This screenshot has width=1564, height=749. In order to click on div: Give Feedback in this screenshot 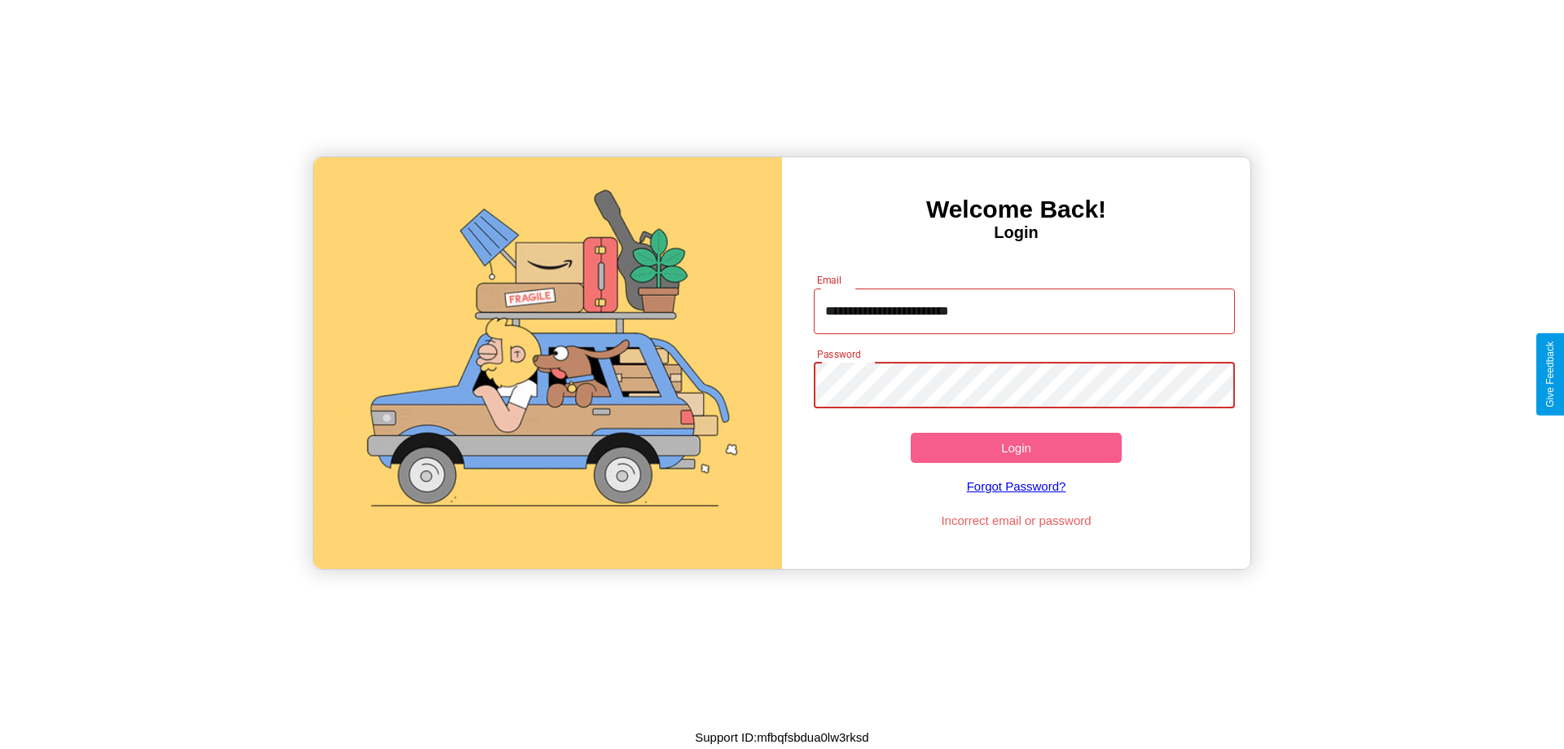, I will do `click(1550, 374)`.